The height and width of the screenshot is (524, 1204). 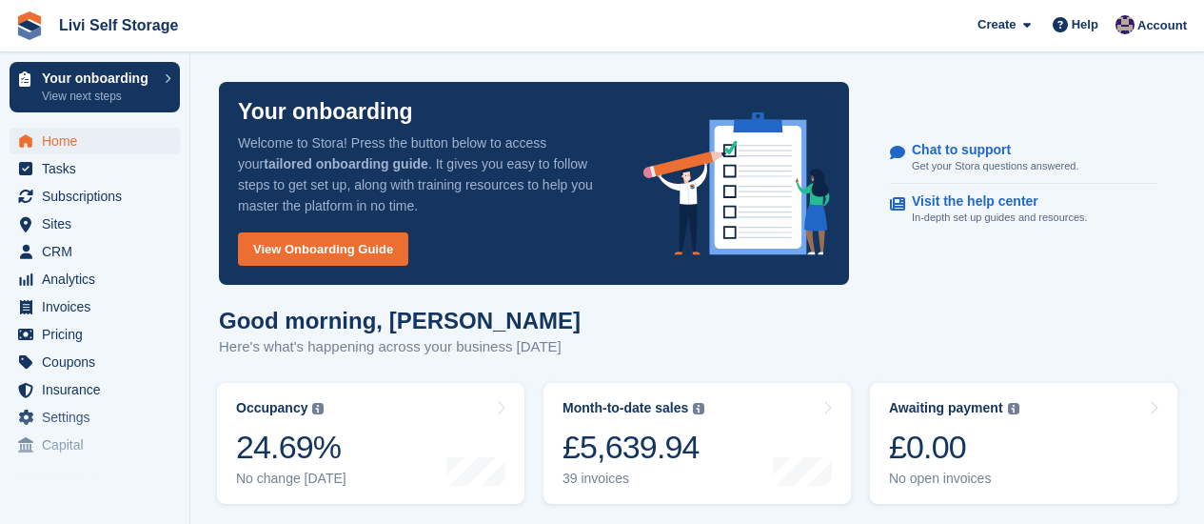 What do you see at coordinates (271, 407) in the screenshot?
I see `div: Occupancy` at bounding box center [271, 407].